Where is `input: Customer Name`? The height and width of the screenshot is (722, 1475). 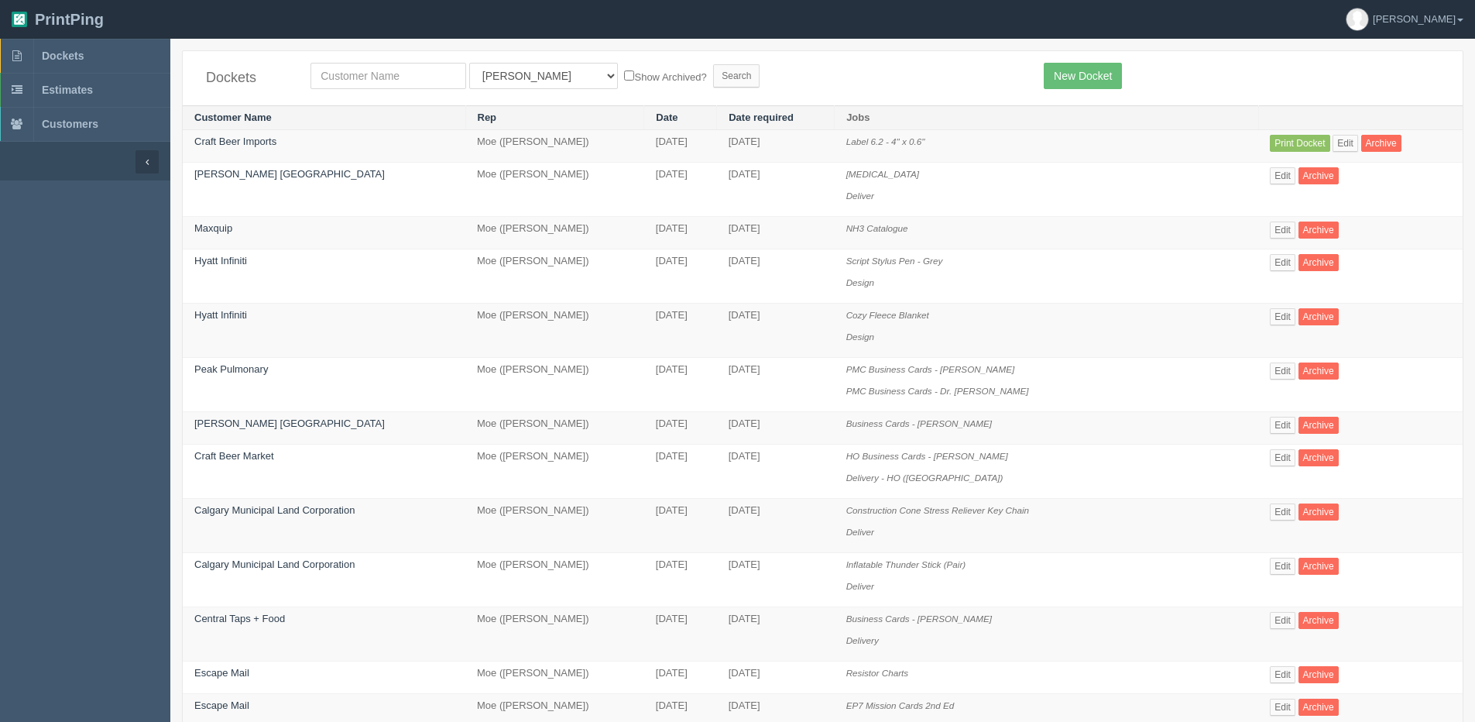 input: Customer Name is located at coordinates (388, 76).